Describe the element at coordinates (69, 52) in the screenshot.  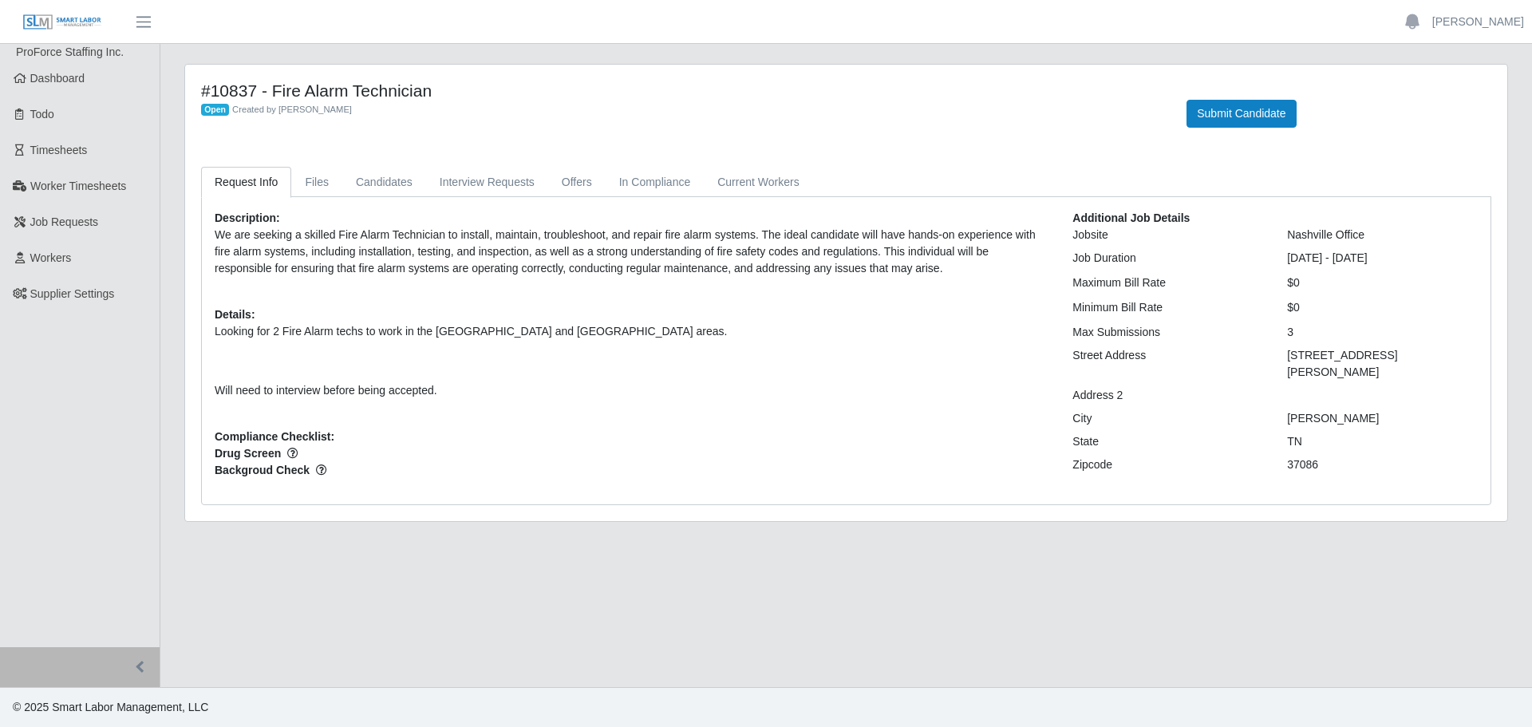
I see `span: ProForce Staffing Inc.` at that location.